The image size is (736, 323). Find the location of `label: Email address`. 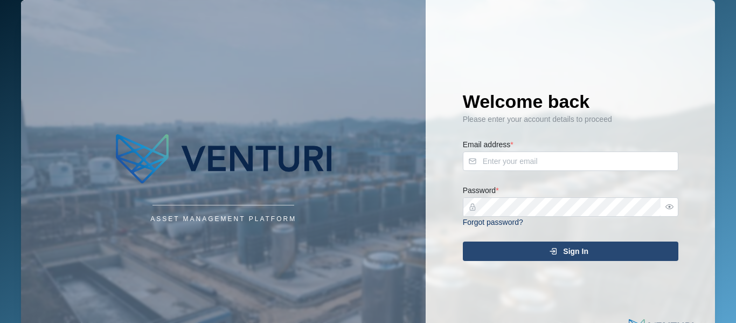

label: Email address is located at coordinates (488, 145).